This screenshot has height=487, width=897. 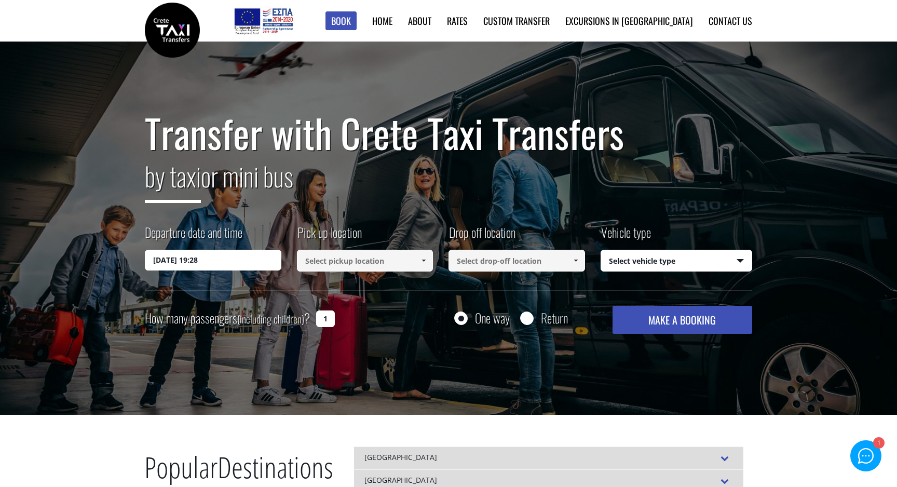 What do you see at coordinates (730, 21) in the screenshot?
I see `a: Contact us` at bounding box center [730, 21].